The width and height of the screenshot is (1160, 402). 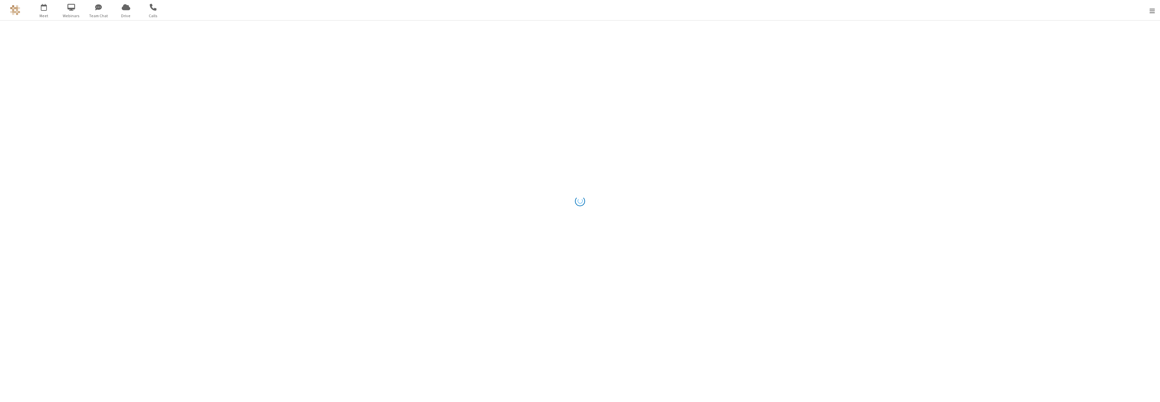 I want to click on span: Drive, so click(x=126, y=16).